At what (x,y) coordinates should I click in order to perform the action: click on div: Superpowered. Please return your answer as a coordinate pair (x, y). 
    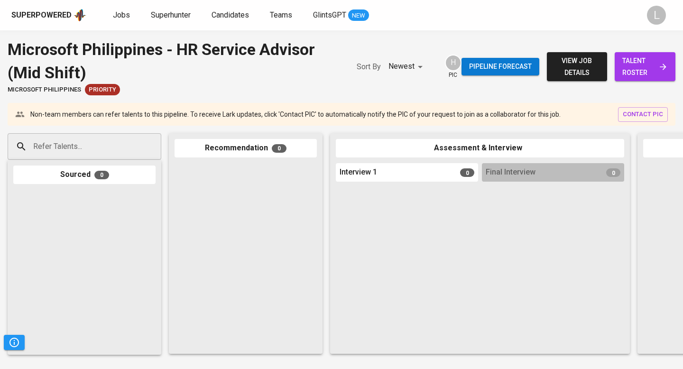
    Looking at the image, I should click on (41, 15).